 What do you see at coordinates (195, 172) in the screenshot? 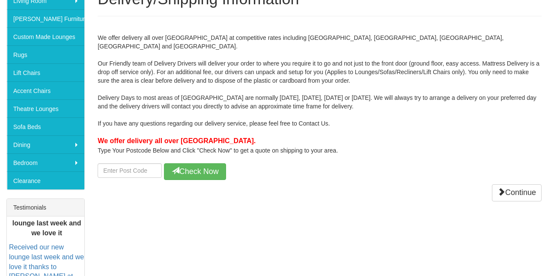
I see `button: Check Now` at bounding box center [195, 172].